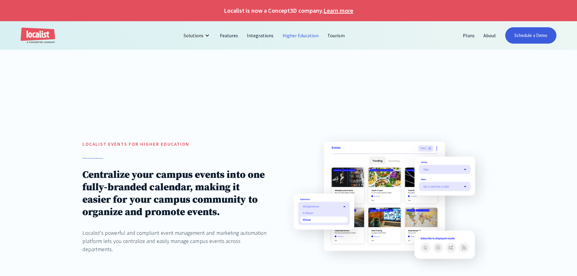  Describe the element at coordinates (175, 144) in the screenshot. I see `h5: localist Events for Higher education` at that location.